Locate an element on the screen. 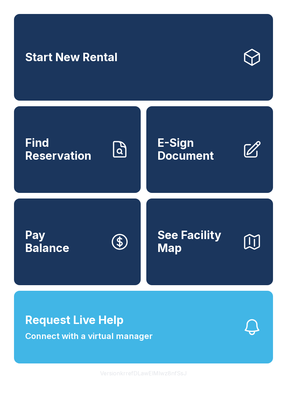 The width and height of the screenshot is (287, 397). span: Request Live Help is located at coordinates (74, 320).